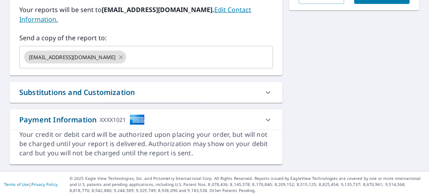 Image resolution: width=429 pixels, height=196 pixels. What do you see at coordinates (146, 14) in the screenshot?
I see `label: Your reports will be sent to` at bounding box center [146, 14].